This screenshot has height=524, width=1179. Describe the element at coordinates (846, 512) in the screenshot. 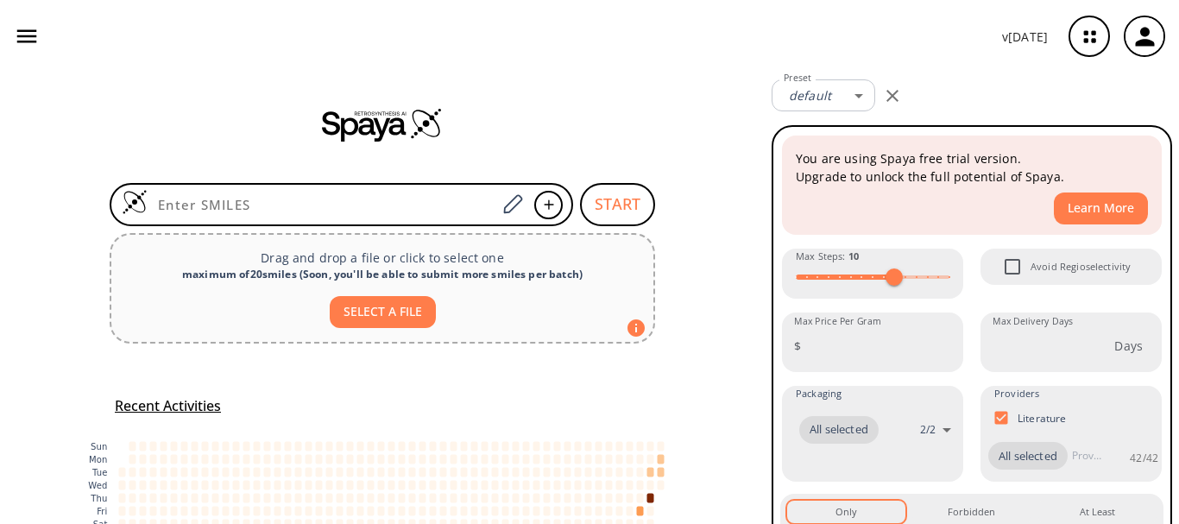

I see `button: Only` at that location.